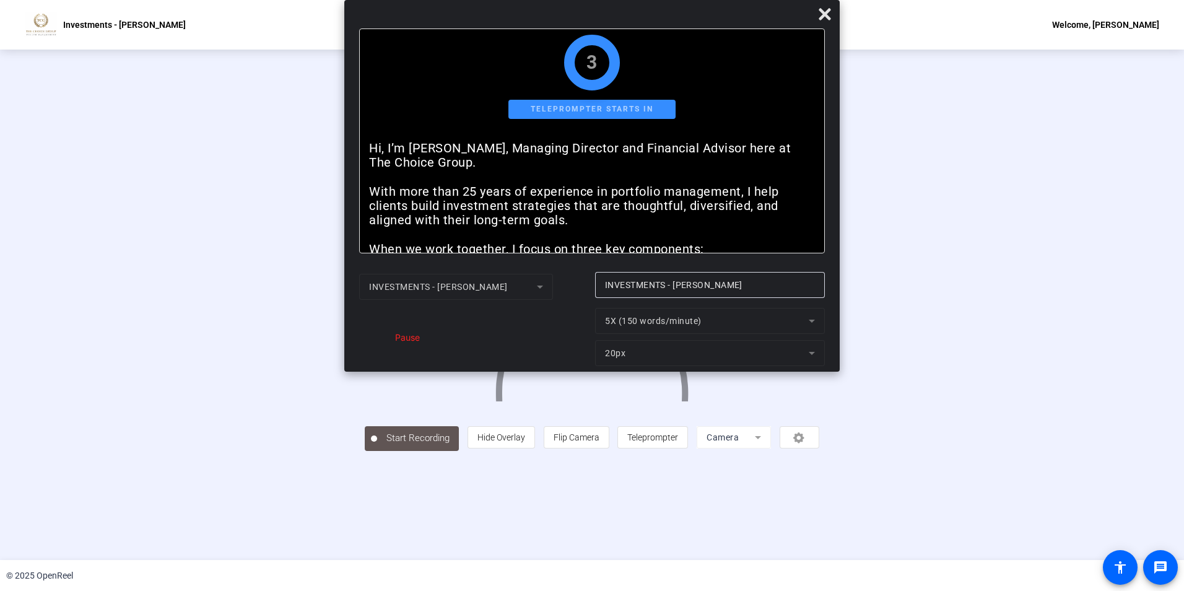 The image size is (1184, 591). What do you see at coordinates (592, 63) in the screenshot?
I see `div: 3` at bounding box center [592, 63].